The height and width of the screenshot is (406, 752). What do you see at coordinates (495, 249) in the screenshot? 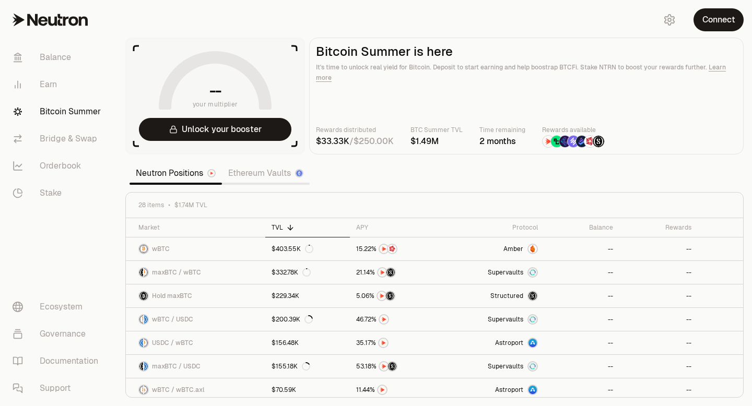
I see `a: AmberAmber` at bounding box center [495, 249].